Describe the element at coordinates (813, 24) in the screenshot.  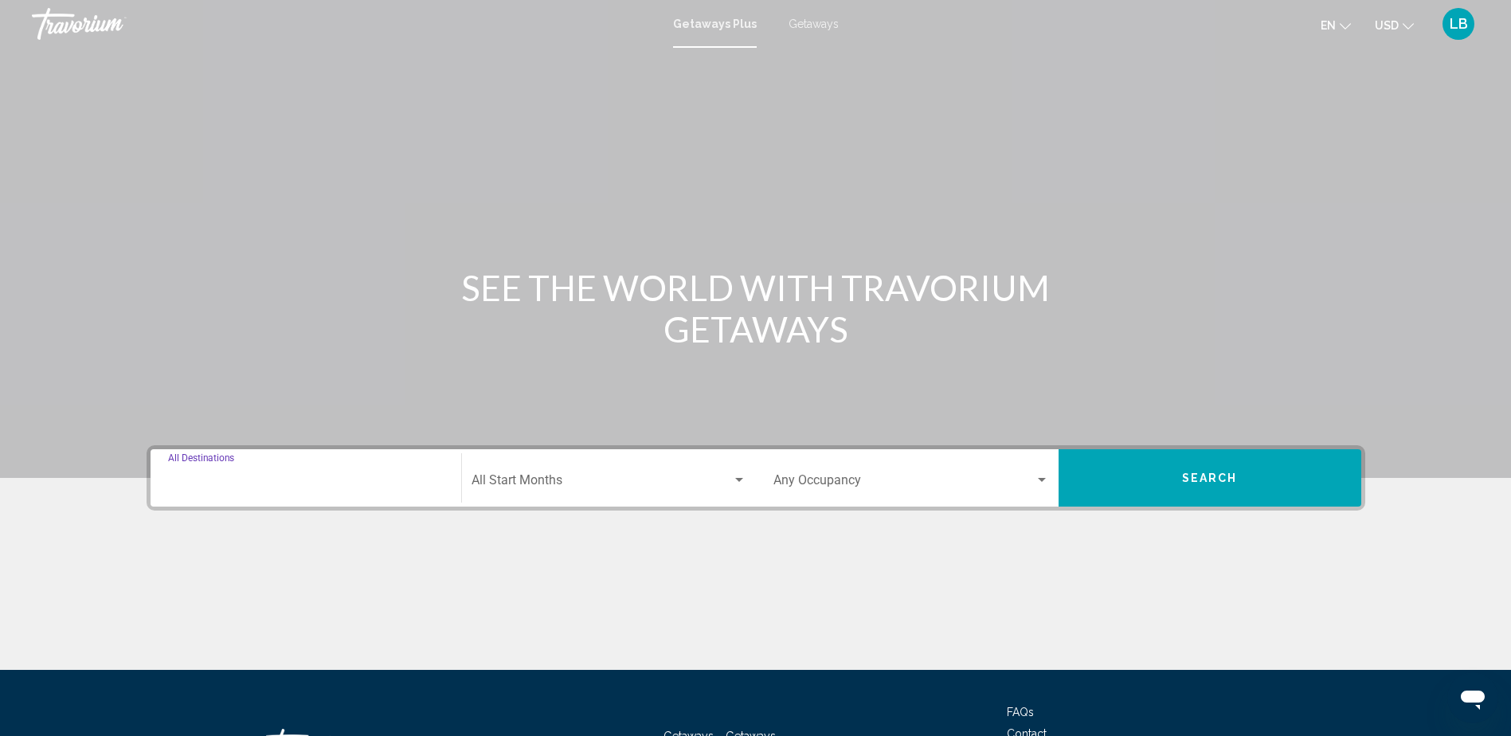
I see `span: Getaways` at that location.